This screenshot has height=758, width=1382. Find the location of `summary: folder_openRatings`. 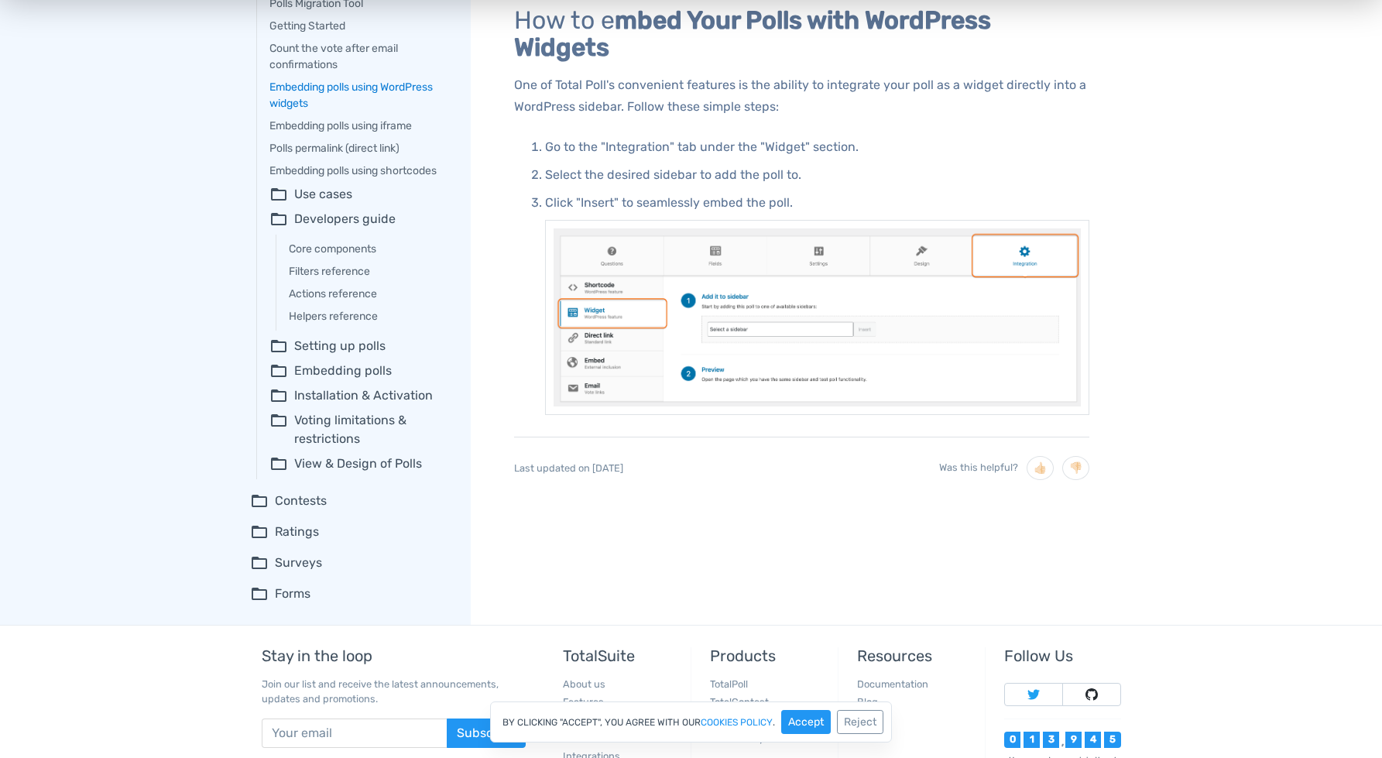

summary: folder_openRatings is located at coordinates (349, 532).